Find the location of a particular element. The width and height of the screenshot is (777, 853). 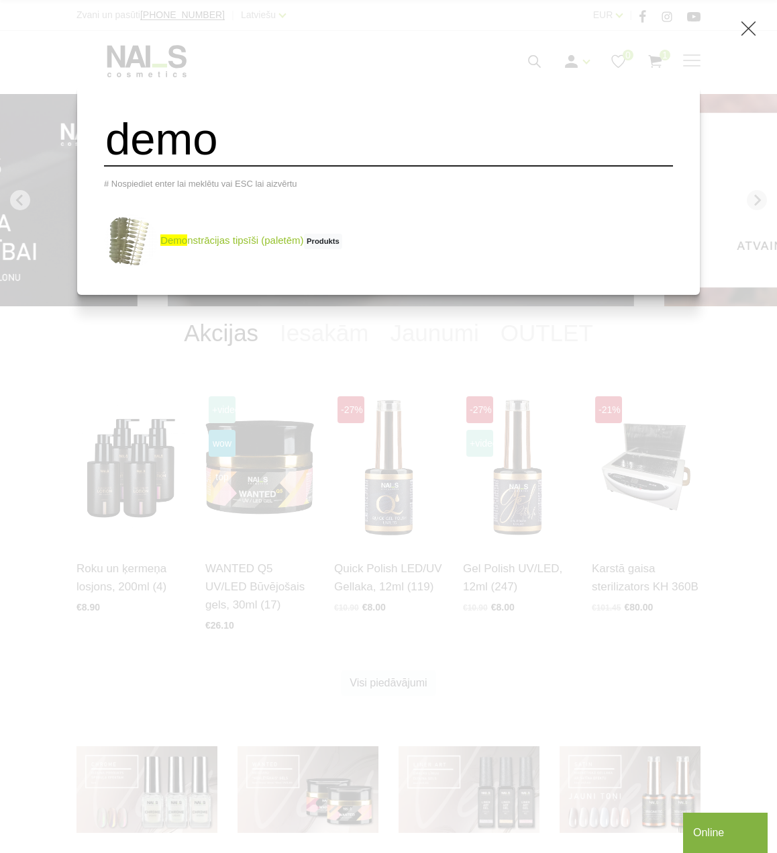

span: Produkts is located at coordinates (324, 242).